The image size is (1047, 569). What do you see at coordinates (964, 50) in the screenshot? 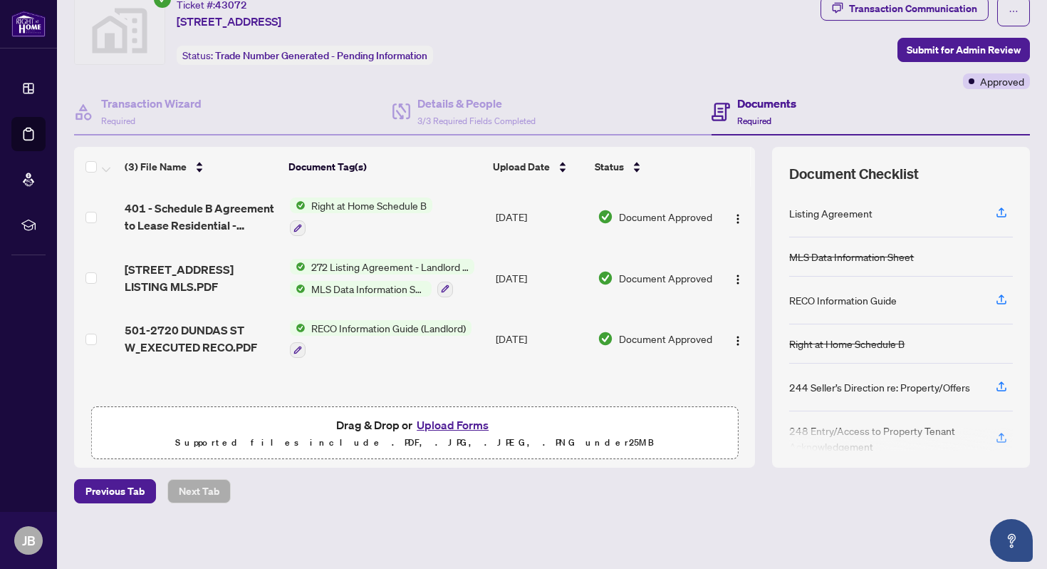
I see `button: Submit for Admin Review` at bounding box center [964, 50].